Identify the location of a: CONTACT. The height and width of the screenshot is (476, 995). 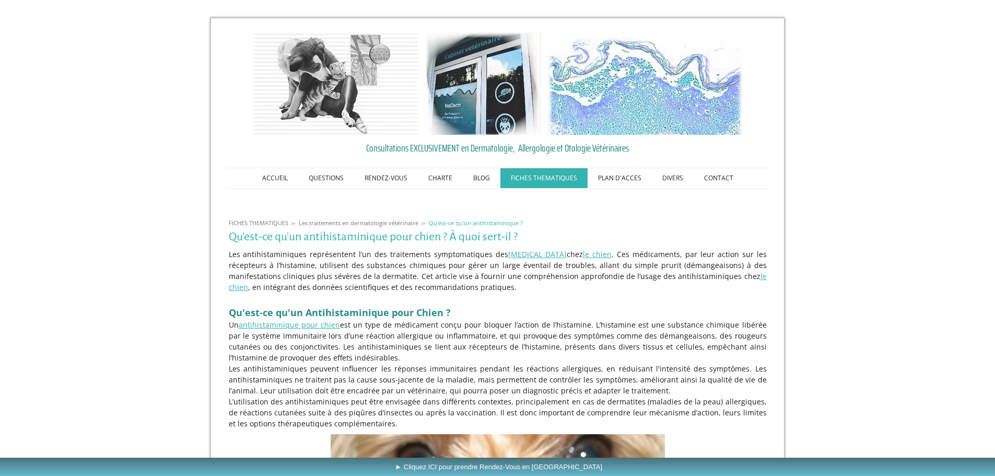
(719, 178).